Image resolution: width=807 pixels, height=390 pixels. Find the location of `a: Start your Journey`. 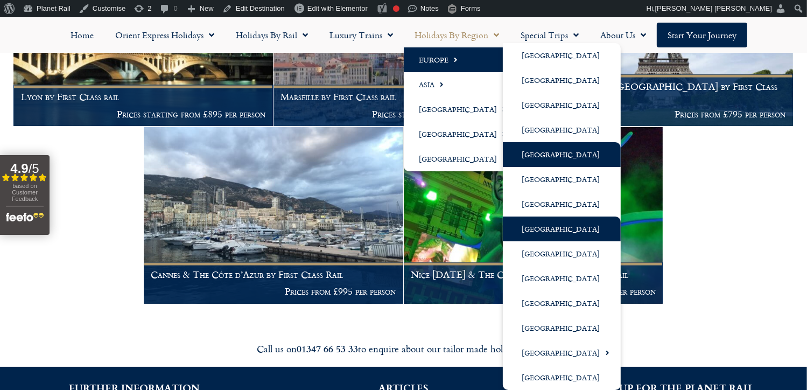

a: Start your Journey is located at coordinates (702, 35).